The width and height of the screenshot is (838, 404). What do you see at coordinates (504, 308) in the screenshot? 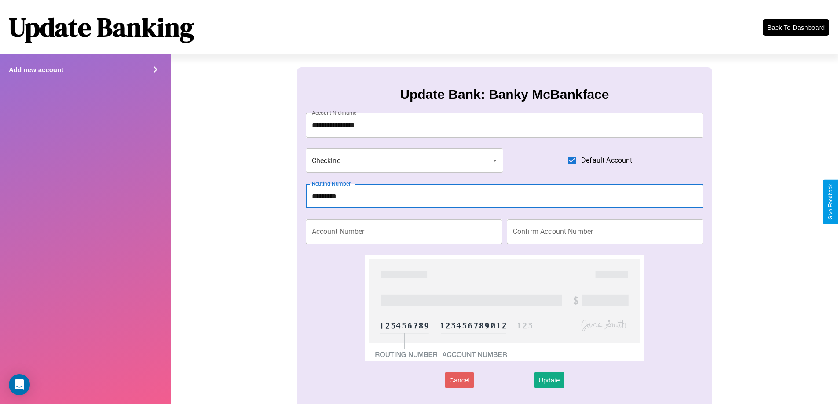
I see `img: check` at bounding box center [504, 308].